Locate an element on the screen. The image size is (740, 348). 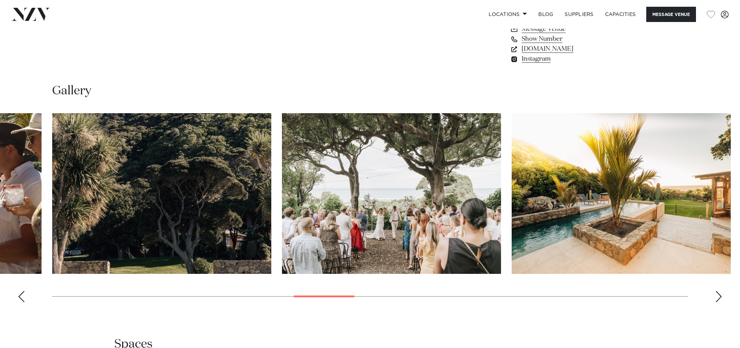
a: Instagram is located at coordinates (567, 59).